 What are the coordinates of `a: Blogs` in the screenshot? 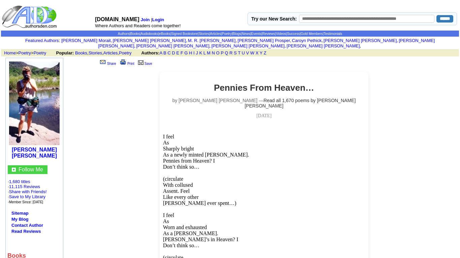 It's located at (237, 34).